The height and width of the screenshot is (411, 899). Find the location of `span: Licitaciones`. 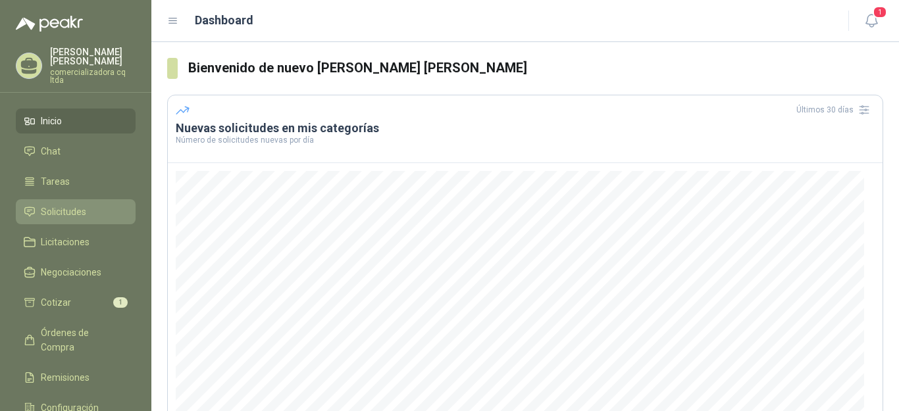

span: Licitaciones is located at coordinates (65, 242).